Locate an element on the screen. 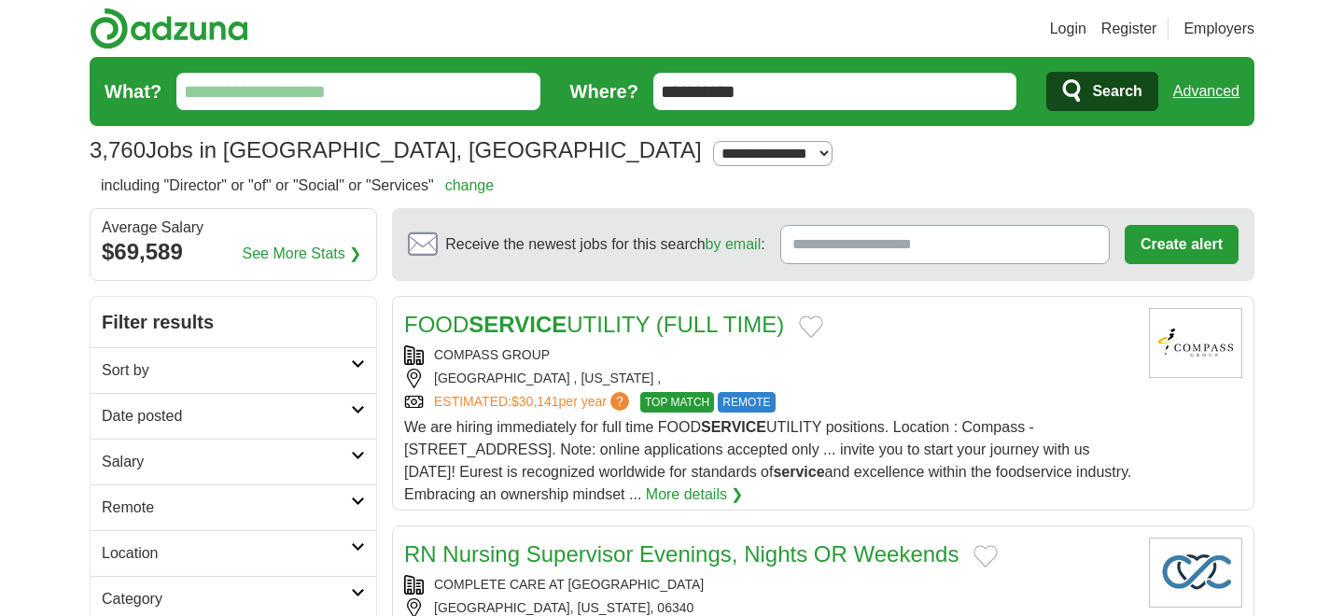  button: Search is located at coordinates (1101, 91).